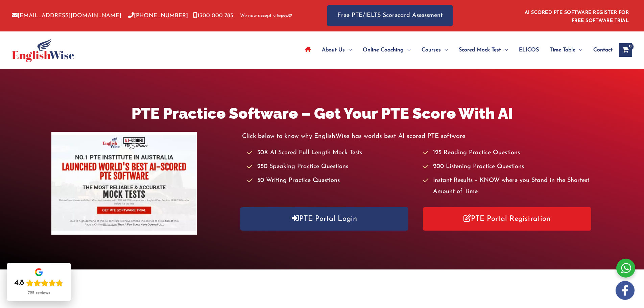 The image size is (644, 308). Describe the element at coordinates (625, 290) in the screenshot. I see `img: white-facebook.png` at that location.